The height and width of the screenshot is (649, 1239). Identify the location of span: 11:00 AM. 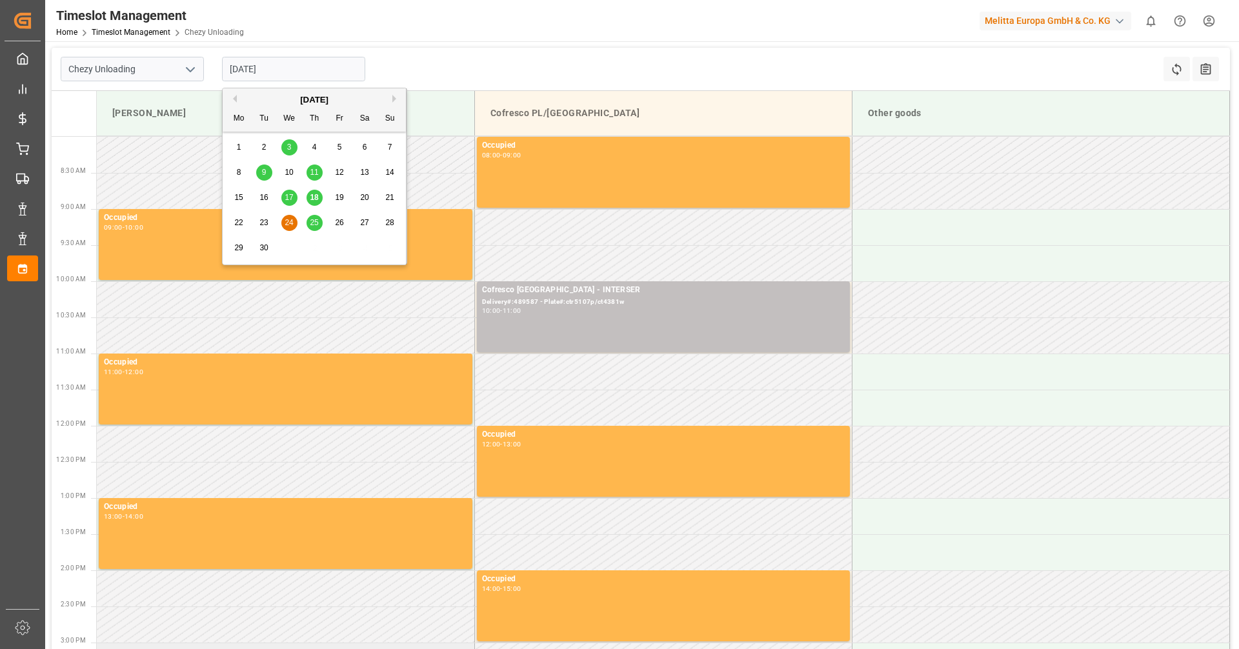
(71, 351).